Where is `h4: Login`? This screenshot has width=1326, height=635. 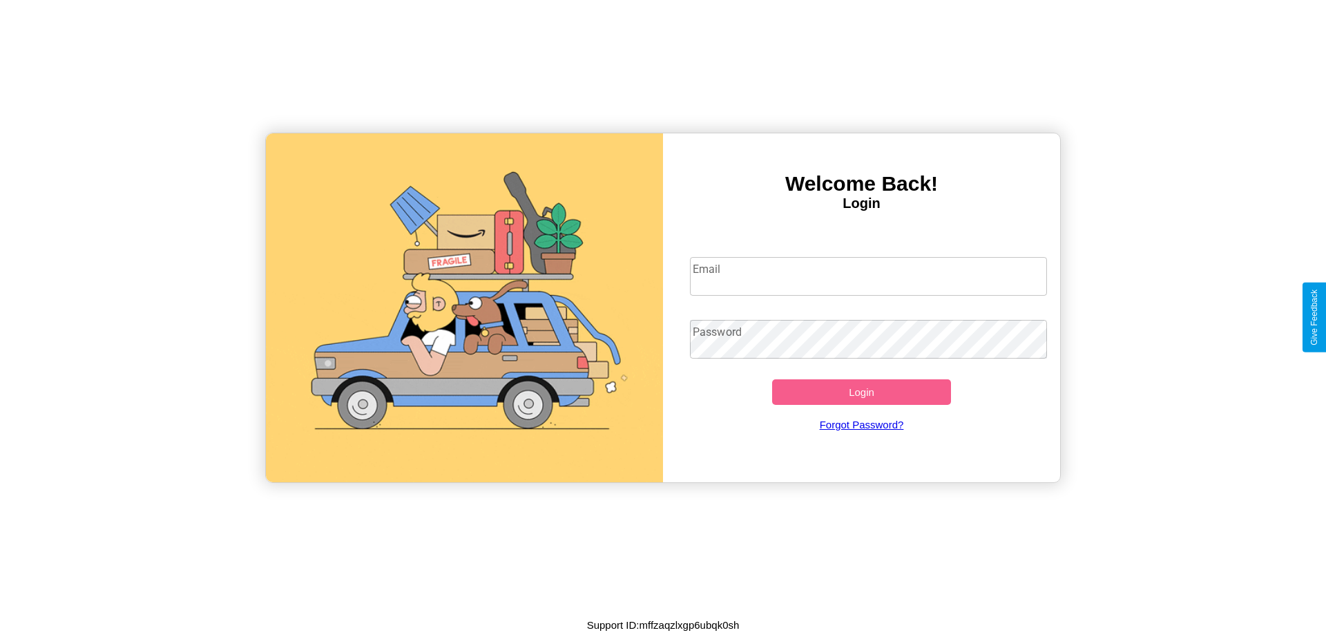 h4: Login is located at coordinates (861, 203).